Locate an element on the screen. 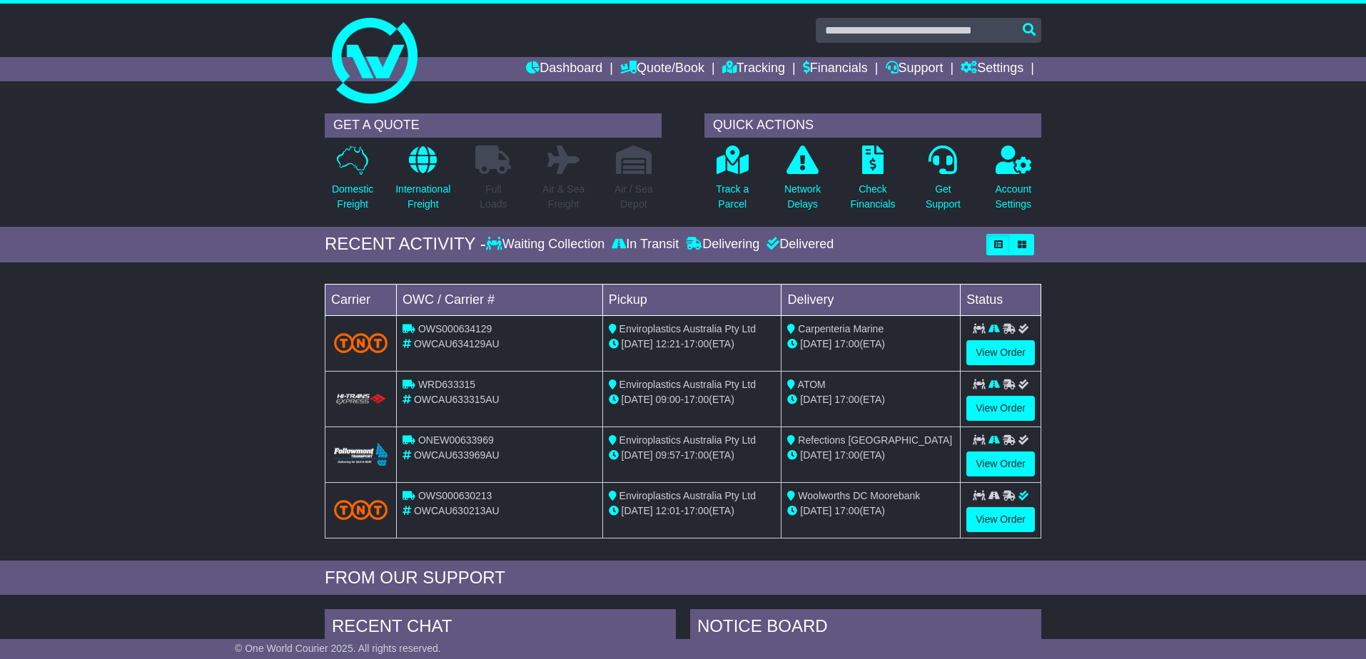  td: Pickup is located at coordinates (691, 300).